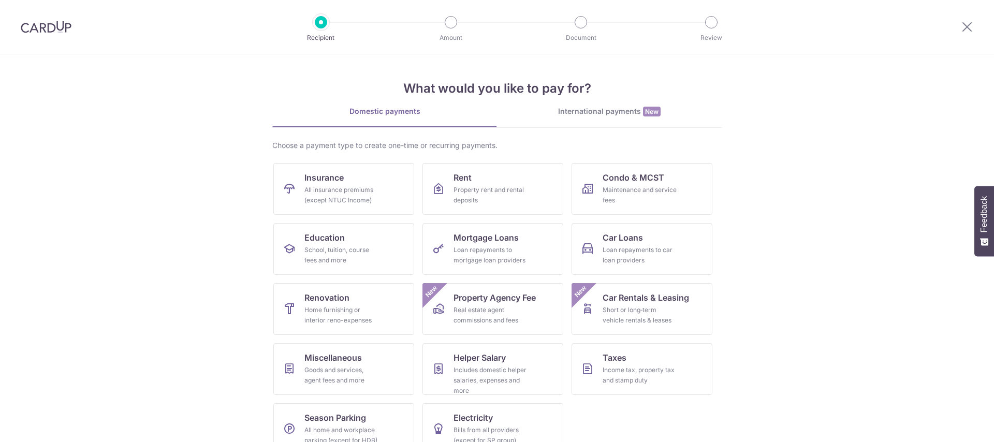 This screenshot has height=442, width=994. I want to click on div: Domestic payments, so click(384, 111).